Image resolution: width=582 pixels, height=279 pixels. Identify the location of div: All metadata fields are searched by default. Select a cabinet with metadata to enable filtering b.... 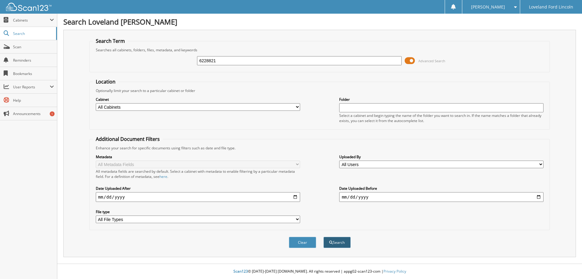
(198, 174).